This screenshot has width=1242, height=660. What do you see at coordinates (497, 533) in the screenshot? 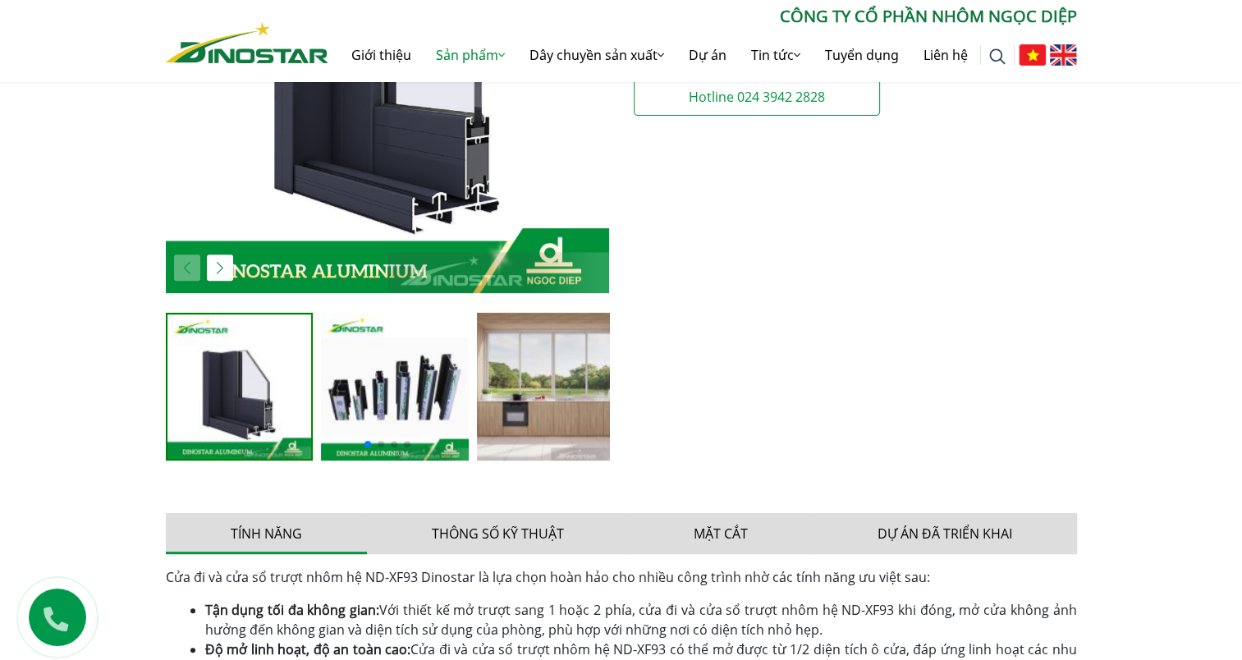
I see `button: Thông số kỹ thuật` at bounding box center [497, 533].